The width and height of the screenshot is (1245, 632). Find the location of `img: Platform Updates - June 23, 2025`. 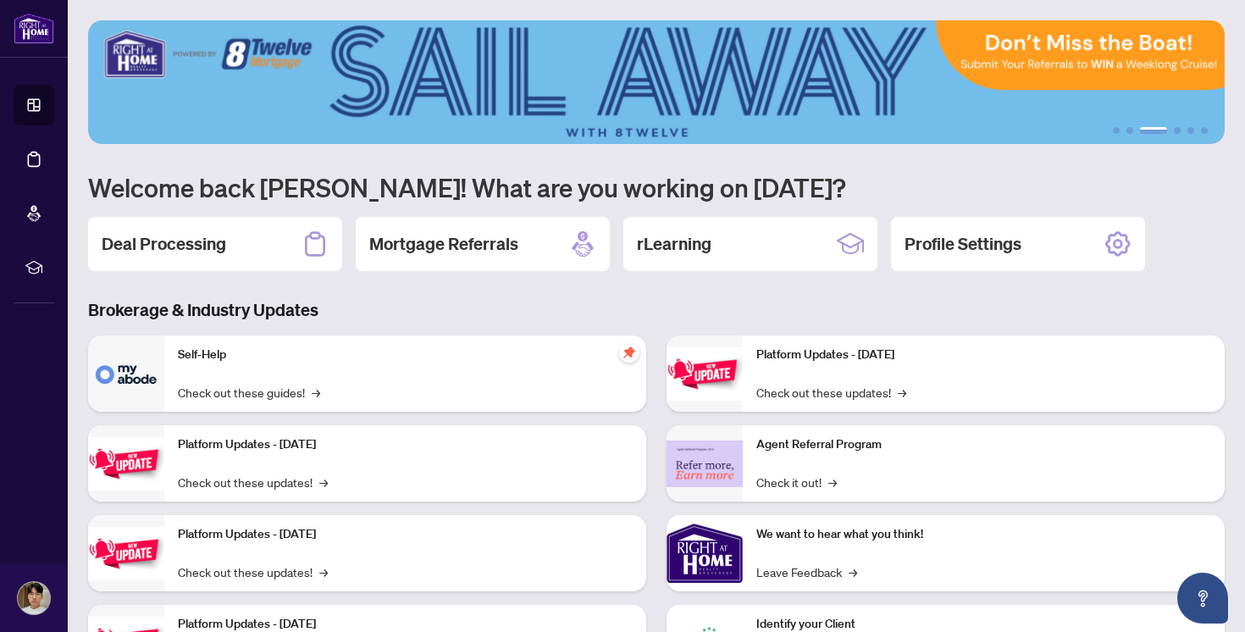

img: Platform Updates - June 23, 2025 is located at coordinates (705, 373).